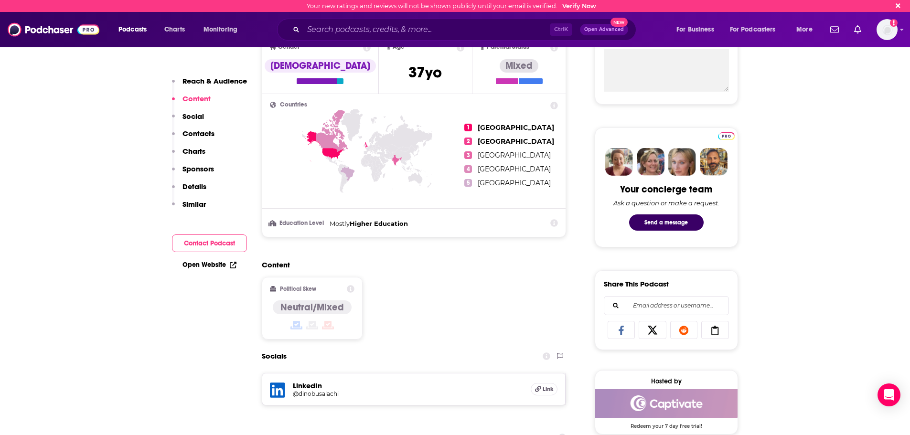 This screenshot has height=435, width=910. Describe the element at coordinates (53, 30) in the screenshot. I see `a: Podchaser - Follow, Share and Rate Podcasts` at that location.